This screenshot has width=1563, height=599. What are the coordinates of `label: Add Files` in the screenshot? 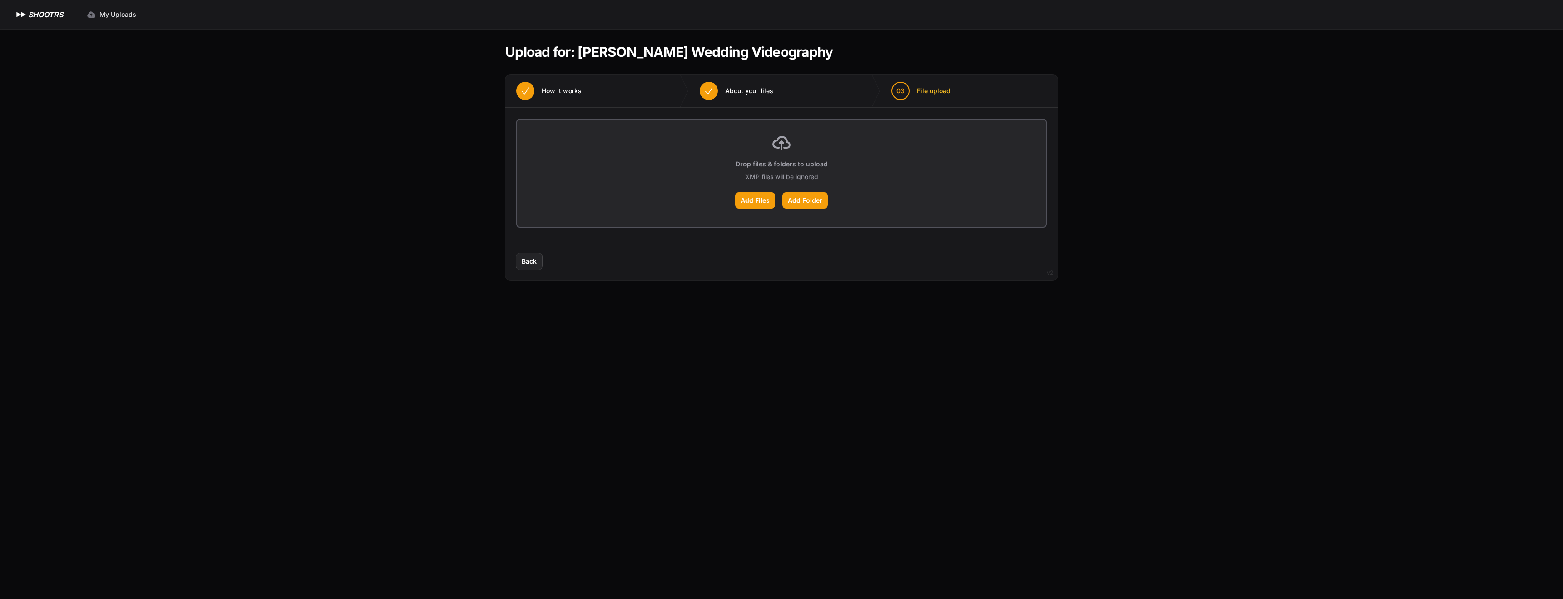 It's located at (755, 200).